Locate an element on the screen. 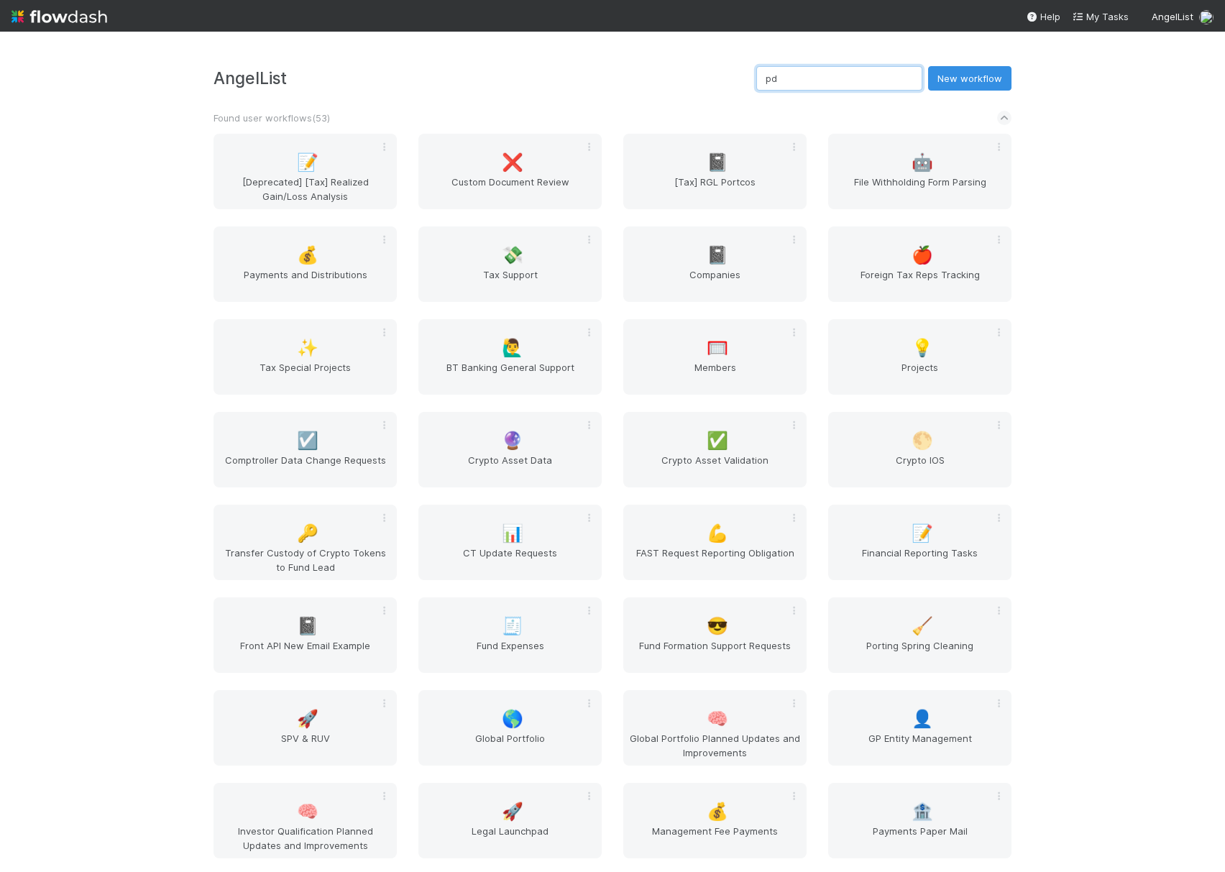 This screenshot has height=872, width=1225. span: Financial Reporting Tasks is located at coordinates (920, 560).